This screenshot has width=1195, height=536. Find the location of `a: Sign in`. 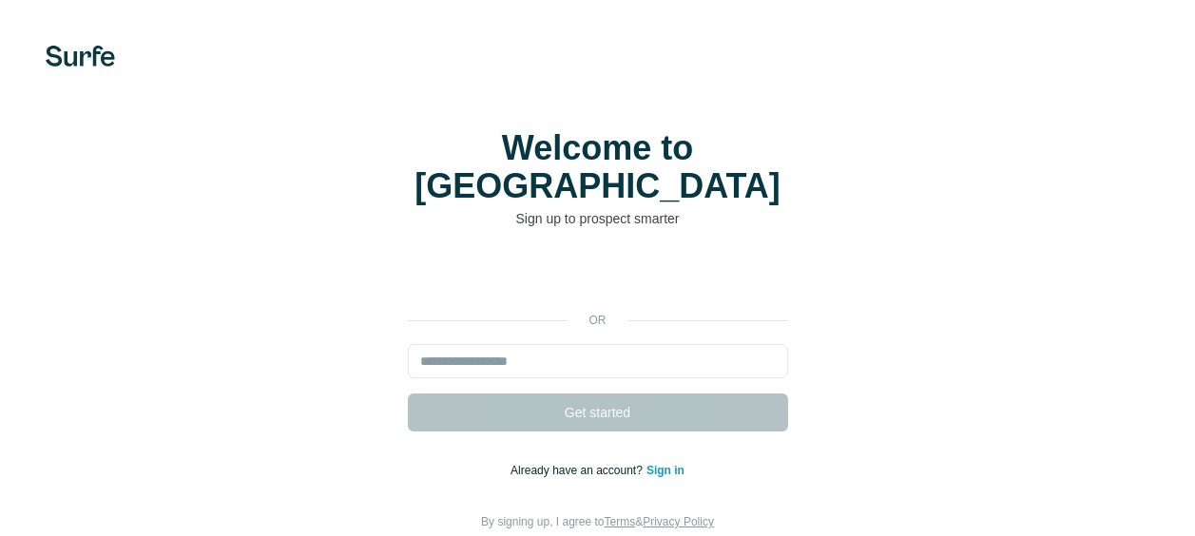

a: Sign in is located at coordinates (666, 471).